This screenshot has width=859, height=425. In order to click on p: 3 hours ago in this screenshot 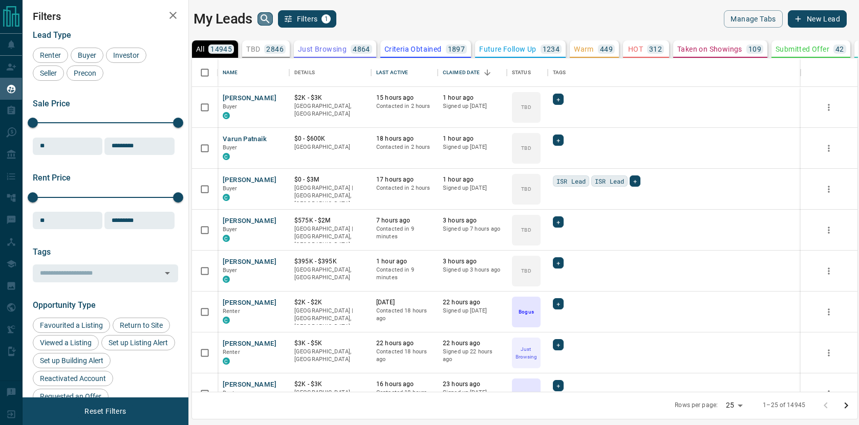, I will do `click(472, 221)`.